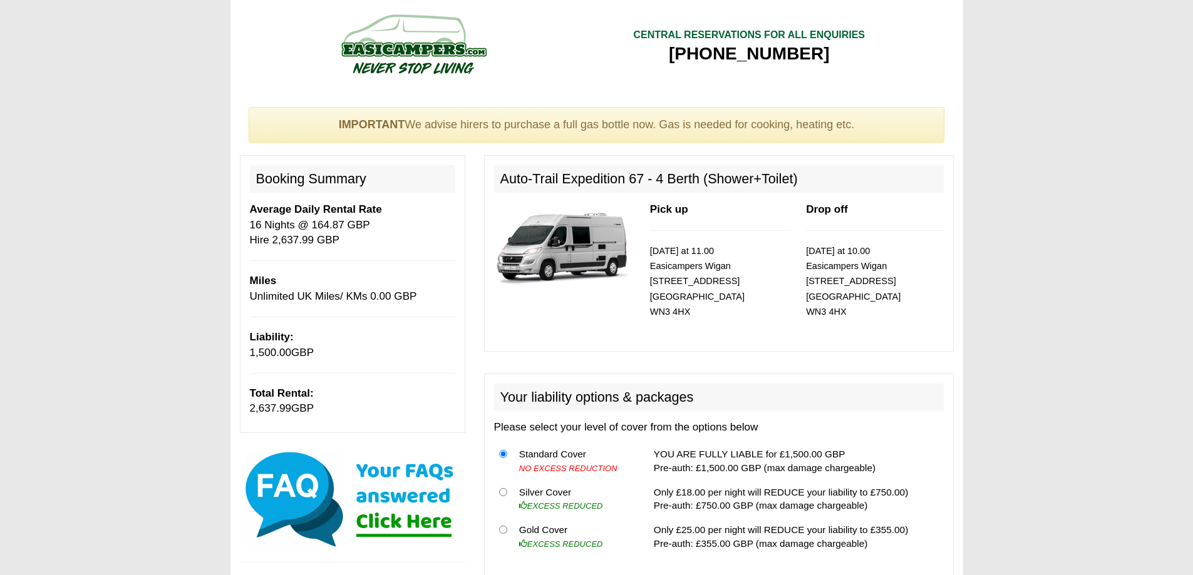  What do you see at coordinates (719, 179) in the screenshot?
I see `h2: Auto-Trail Expedition 67 - 4 Berth (Shower+Toilet)` at bounding box center [719, 179].